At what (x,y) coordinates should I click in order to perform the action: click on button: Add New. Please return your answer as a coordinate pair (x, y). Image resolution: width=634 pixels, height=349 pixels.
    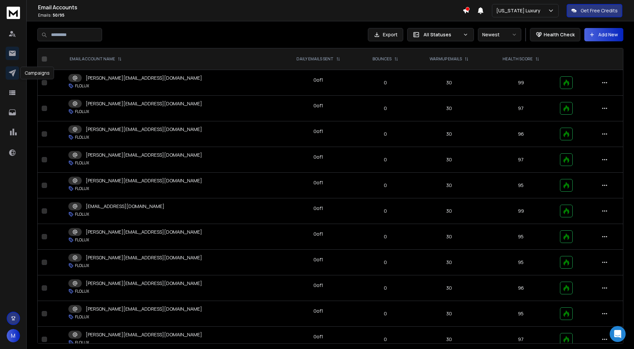
    Looking at the image, I should click on (604, 35).